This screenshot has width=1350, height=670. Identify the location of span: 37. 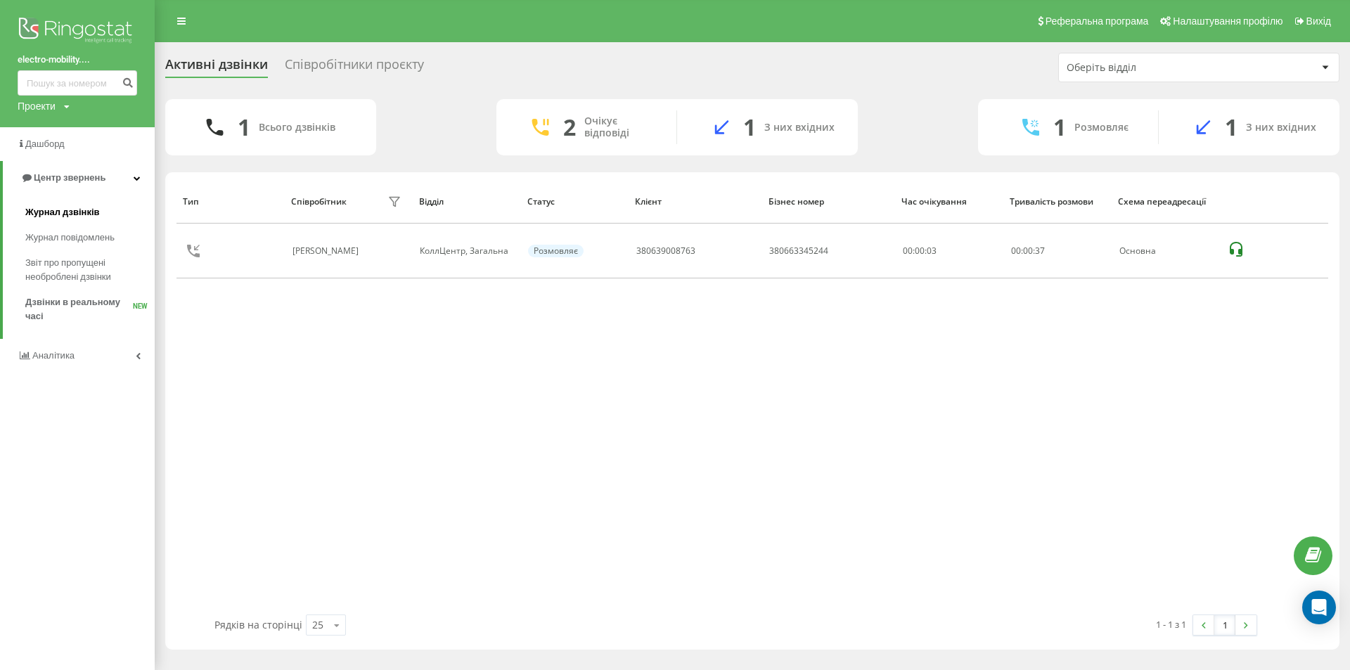
(1040, 250).